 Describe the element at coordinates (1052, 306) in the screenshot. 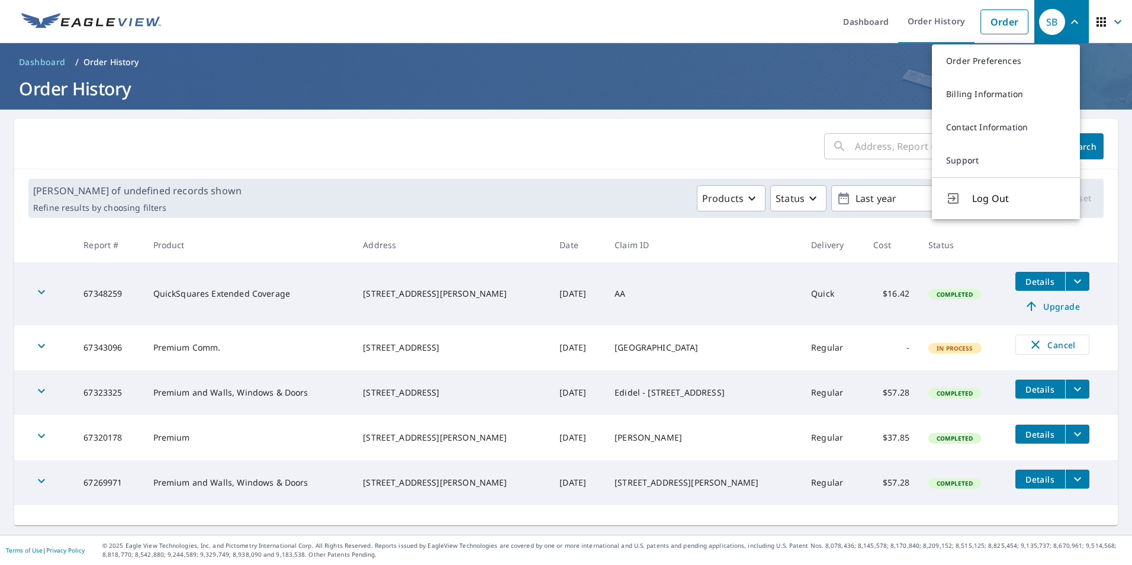

I see `span: Upgrade` at that location.